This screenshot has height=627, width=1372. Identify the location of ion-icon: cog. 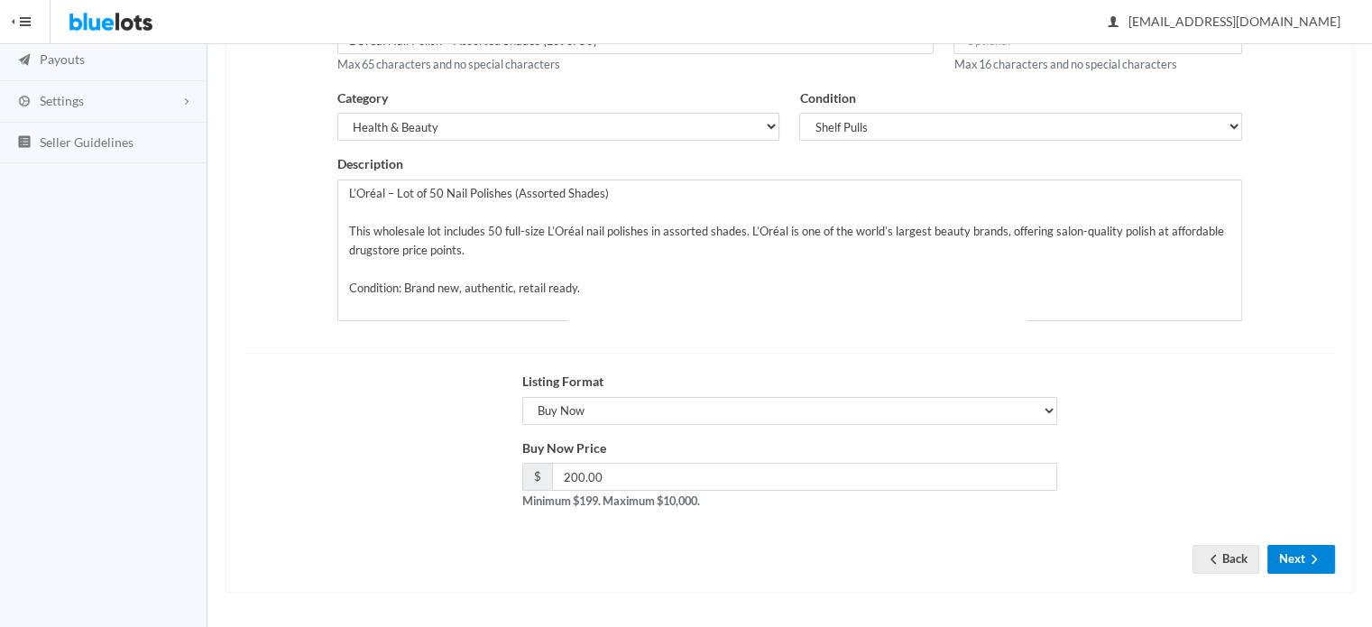
(24, 102).